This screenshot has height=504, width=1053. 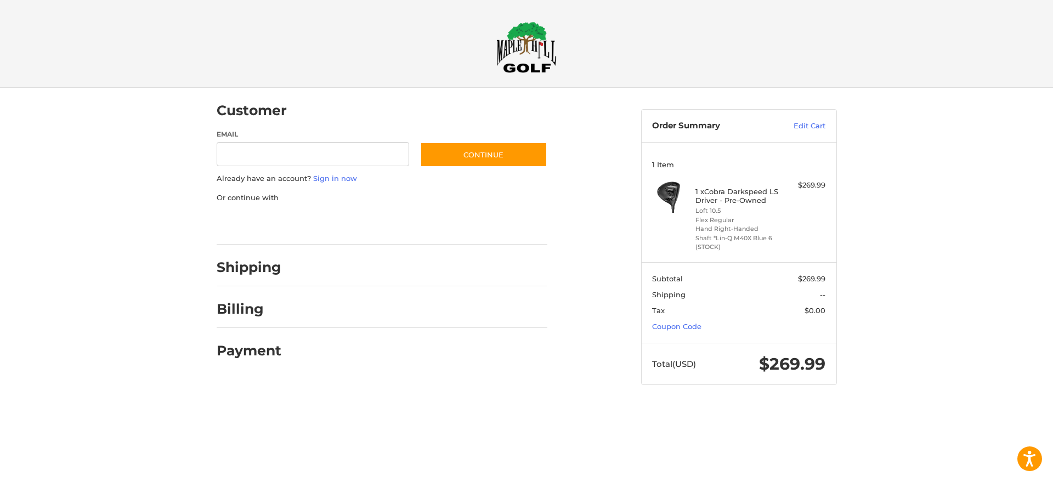 I want to click on li: Flex Regular, so click(x=737, y=220).